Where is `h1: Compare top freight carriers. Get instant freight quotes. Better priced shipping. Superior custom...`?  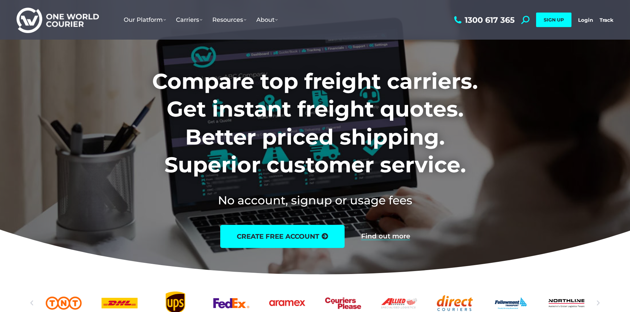 h1: Compare top freight carriers. Get instant freight quotes. Better priced shipping. Superior custom... is located at coordinates (315, 123).